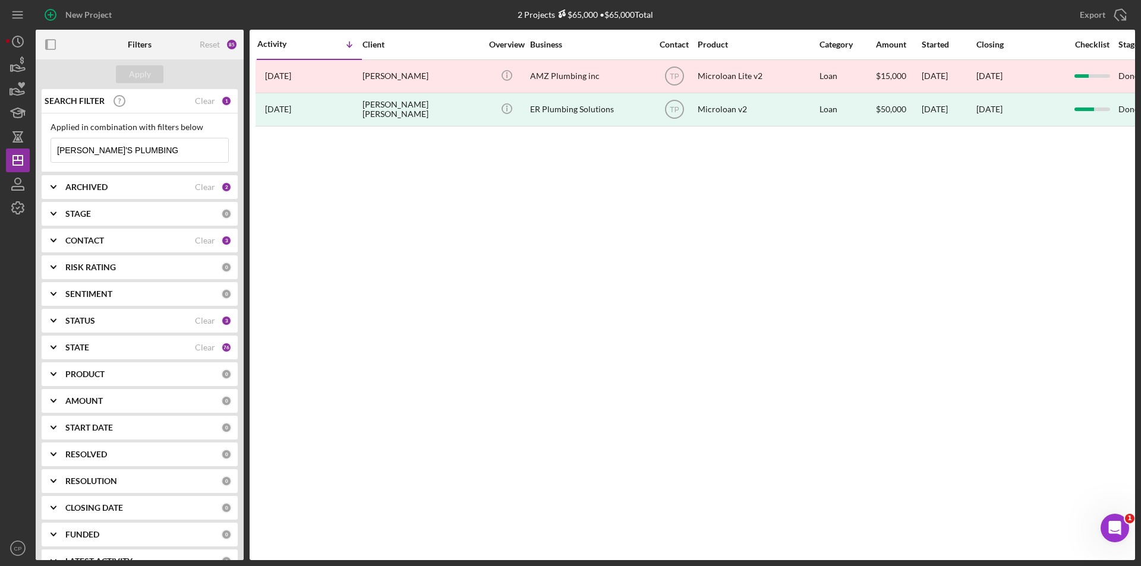  I want to click on b: CONTACT, so click(84, 241).